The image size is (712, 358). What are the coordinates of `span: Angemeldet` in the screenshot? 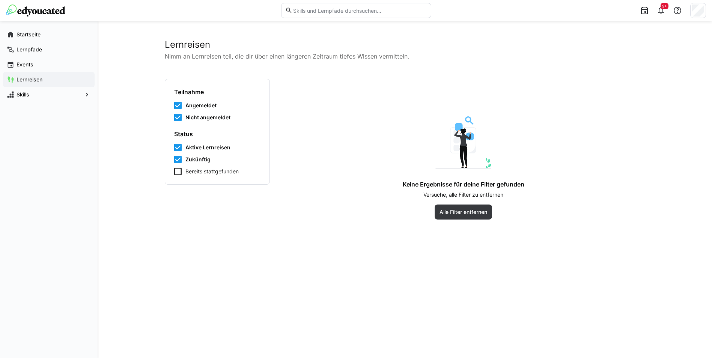 It's located at (201, 105).